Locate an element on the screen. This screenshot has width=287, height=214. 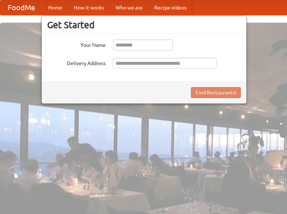
a: How it works is located at coordinates (89, 8).